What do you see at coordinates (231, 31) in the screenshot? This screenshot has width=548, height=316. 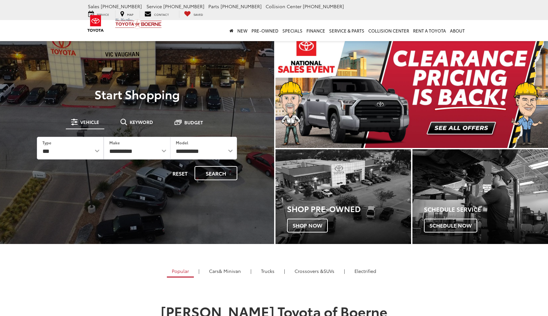 I see `a: Home` at bounding box center [231, 31].